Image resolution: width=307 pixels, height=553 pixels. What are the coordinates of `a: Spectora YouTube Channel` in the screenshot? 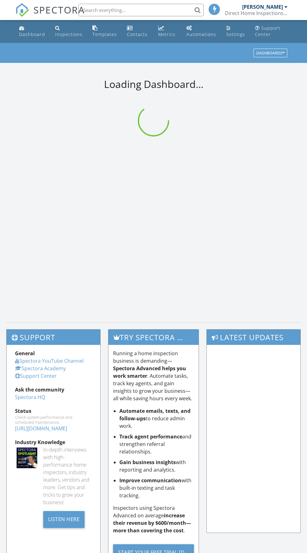 It's located at (49, 361).